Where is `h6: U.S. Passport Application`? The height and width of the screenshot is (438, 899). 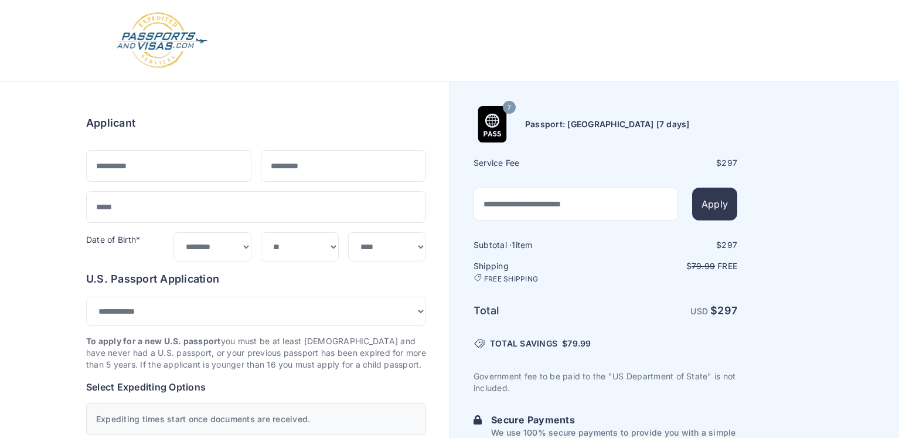
h6: U.S. Passport Application is located at coordinates (256, 279).